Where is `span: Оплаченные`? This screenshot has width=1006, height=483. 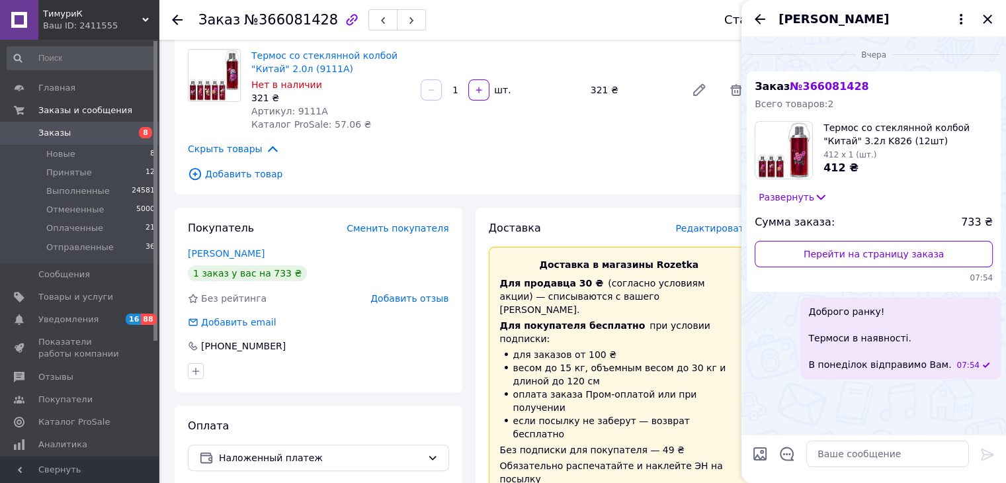 span: Оплаченные is located at coordinates (75, 228).